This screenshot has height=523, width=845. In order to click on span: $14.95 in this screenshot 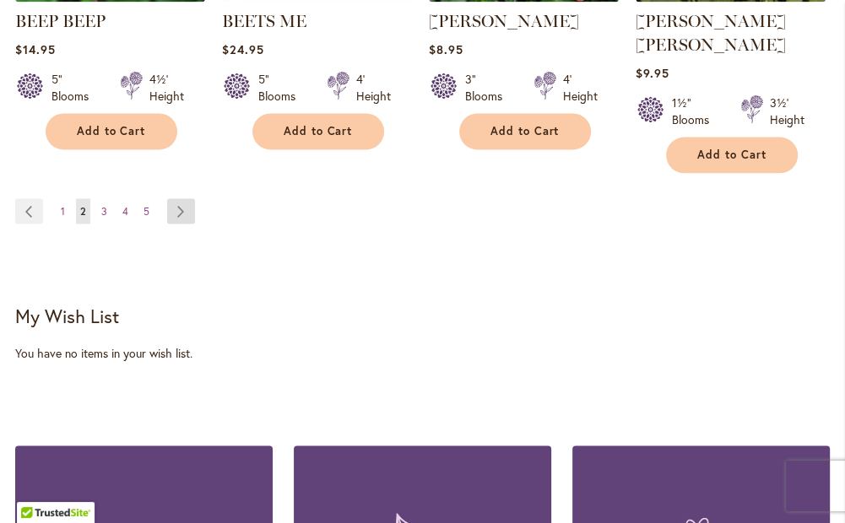, I will do `click(35, 49)`.